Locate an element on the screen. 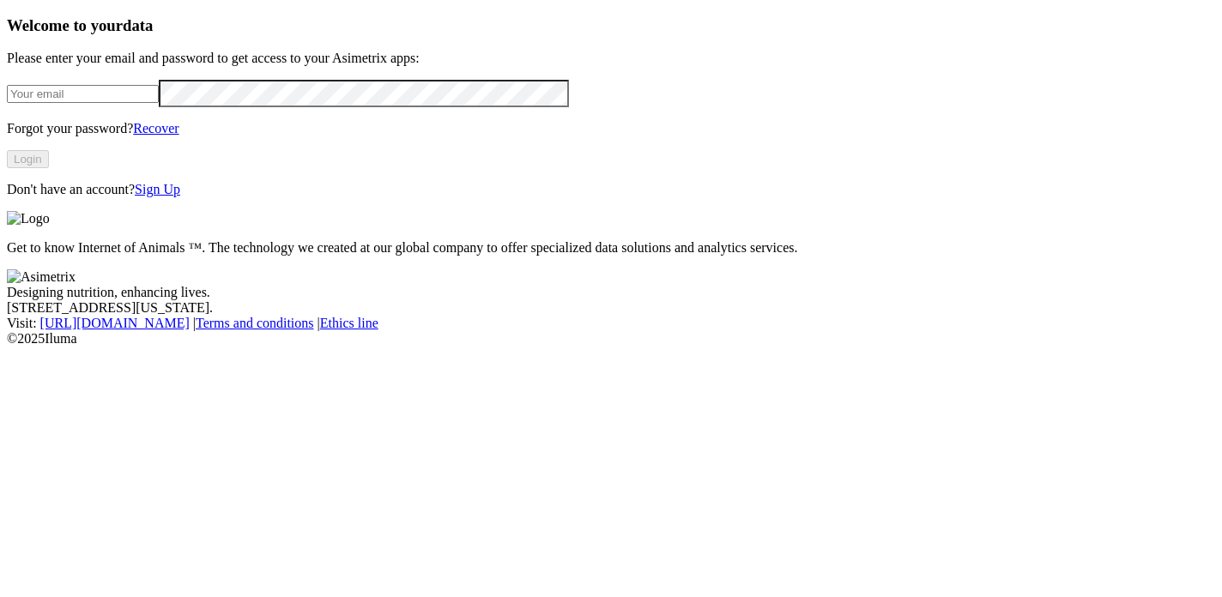 The width and height of the screenshot is (1222, 597). div: Designing nutrition, enhancing lives. is located at coordinates (611, 293).